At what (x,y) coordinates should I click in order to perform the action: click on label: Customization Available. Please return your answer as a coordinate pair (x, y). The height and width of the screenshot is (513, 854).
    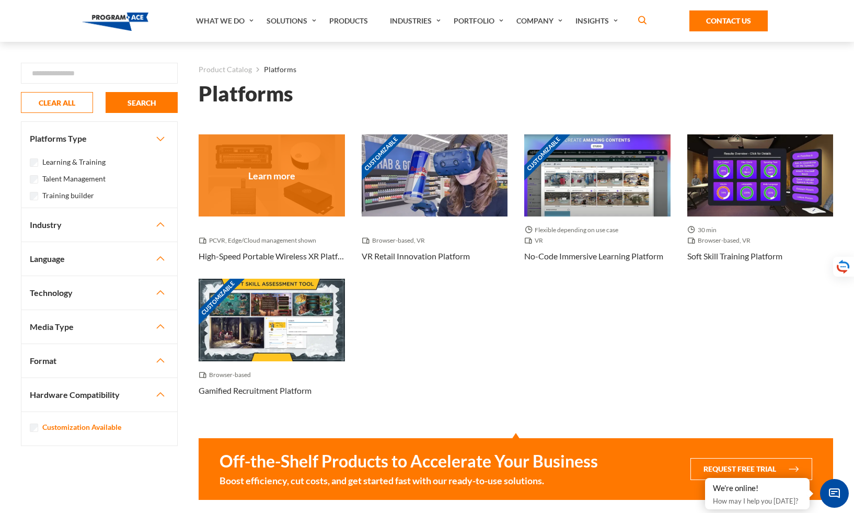
    Looking at the image, I should click on (82, 427).